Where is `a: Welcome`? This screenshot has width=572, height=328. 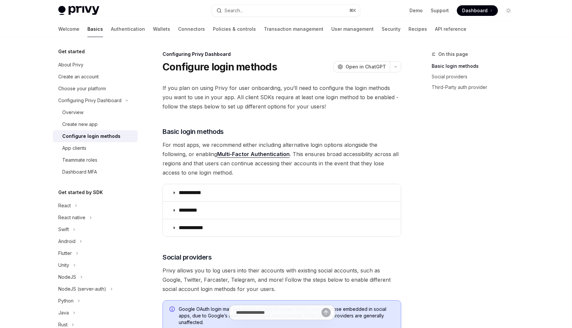 a: Welcome is located at coordinates (69, 29).